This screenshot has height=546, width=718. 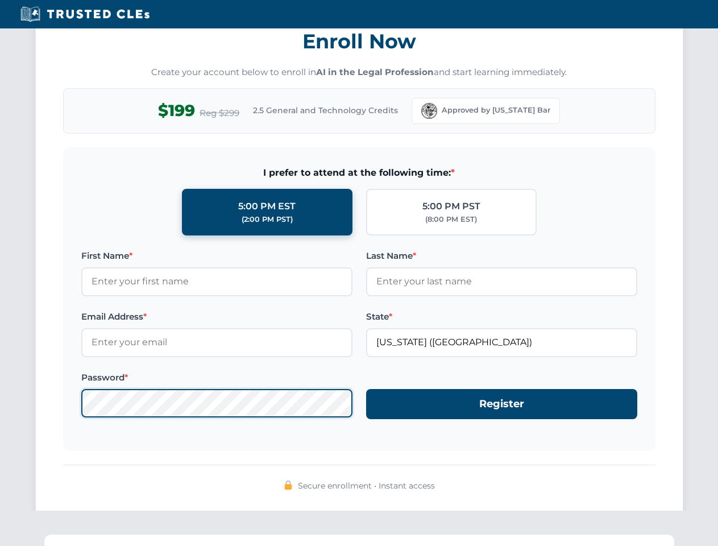 I want to click on input: Enter your last name, so click(x=502, y=282).